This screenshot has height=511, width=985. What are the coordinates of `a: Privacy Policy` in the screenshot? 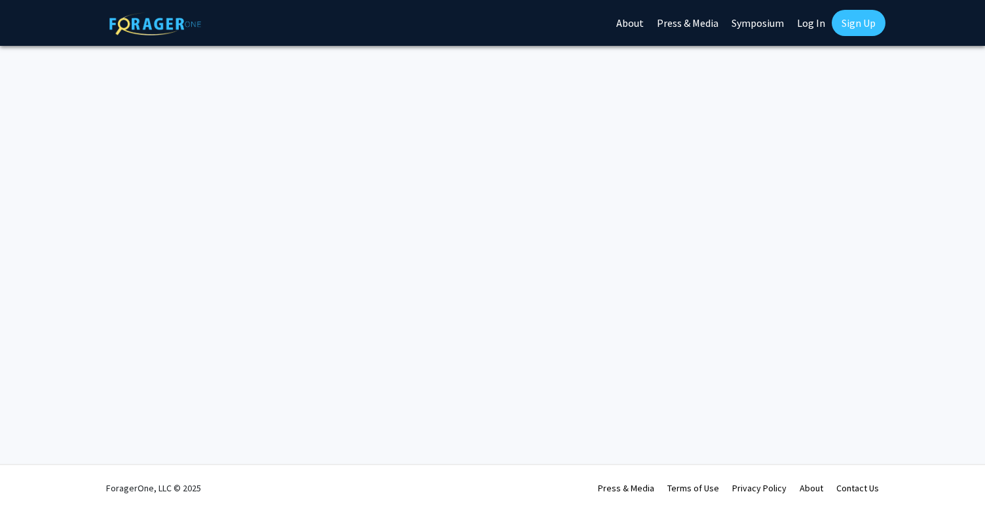 It's located at (759, 488).